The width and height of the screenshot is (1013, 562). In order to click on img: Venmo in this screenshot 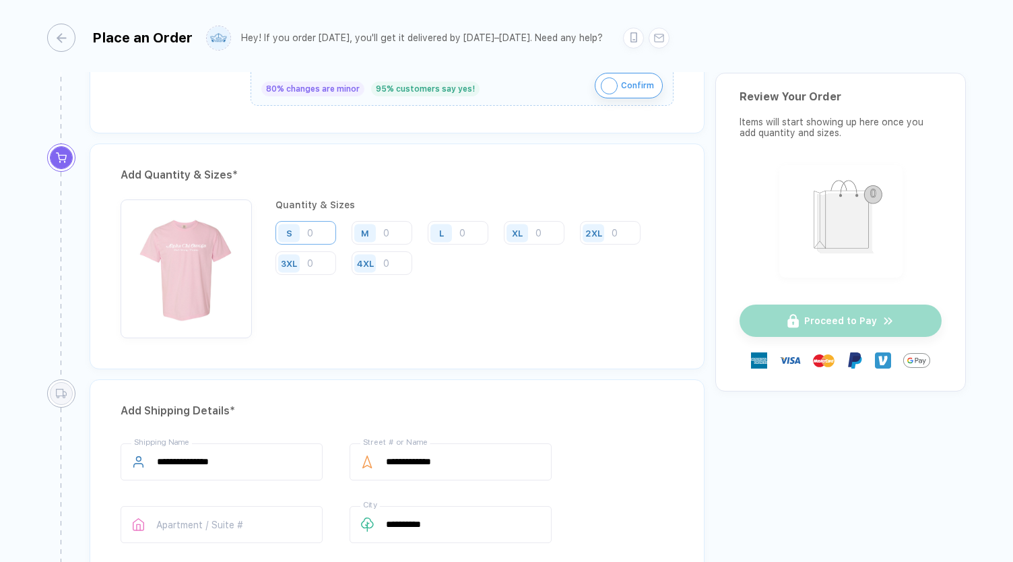, I will do `click(883, 360)`.